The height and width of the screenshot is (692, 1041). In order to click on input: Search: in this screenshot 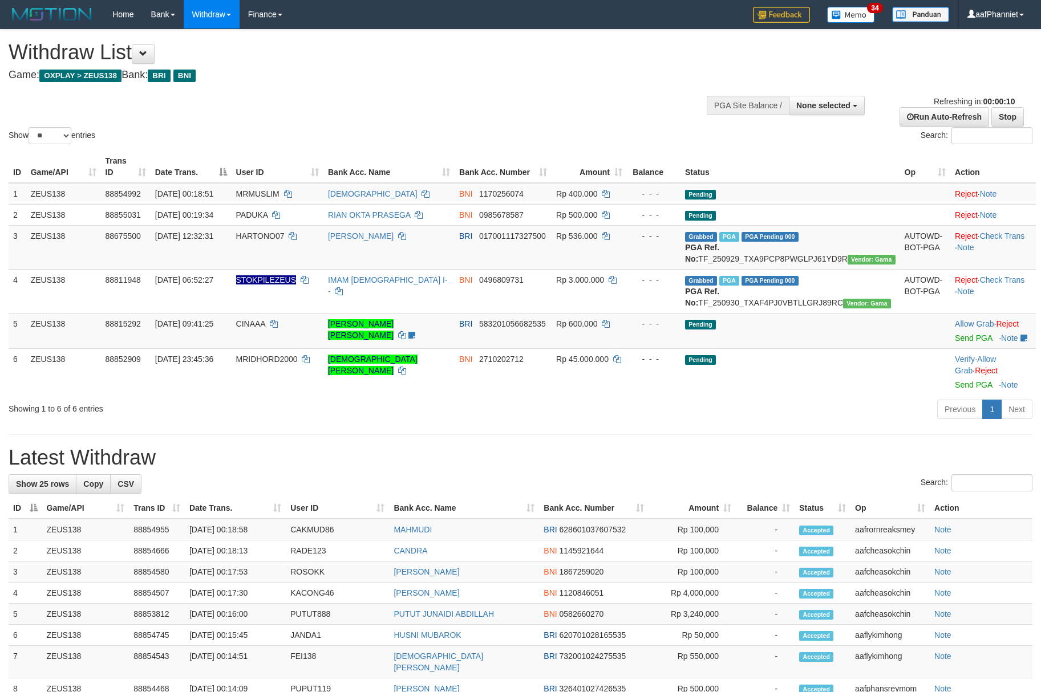, I will do `click(992, 483)`.